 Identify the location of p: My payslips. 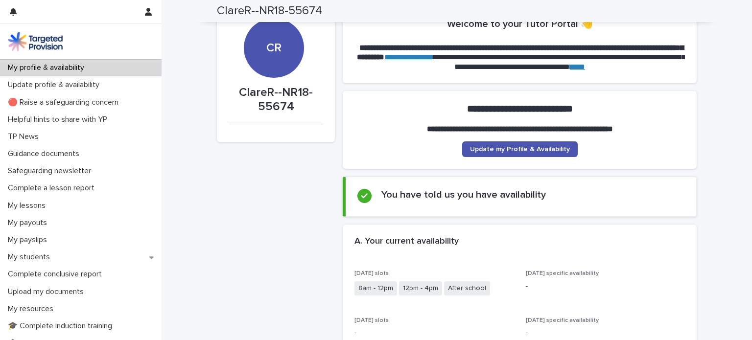
(29, 240).